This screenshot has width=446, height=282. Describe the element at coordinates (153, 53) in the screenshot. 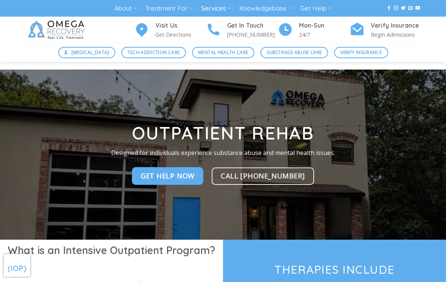

I see `a: Tech Addiction Care` at that location.